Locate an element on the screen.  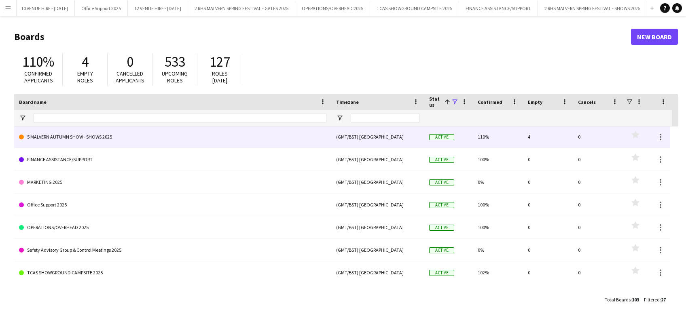
div: 102% is located at coordinates (498, 273).